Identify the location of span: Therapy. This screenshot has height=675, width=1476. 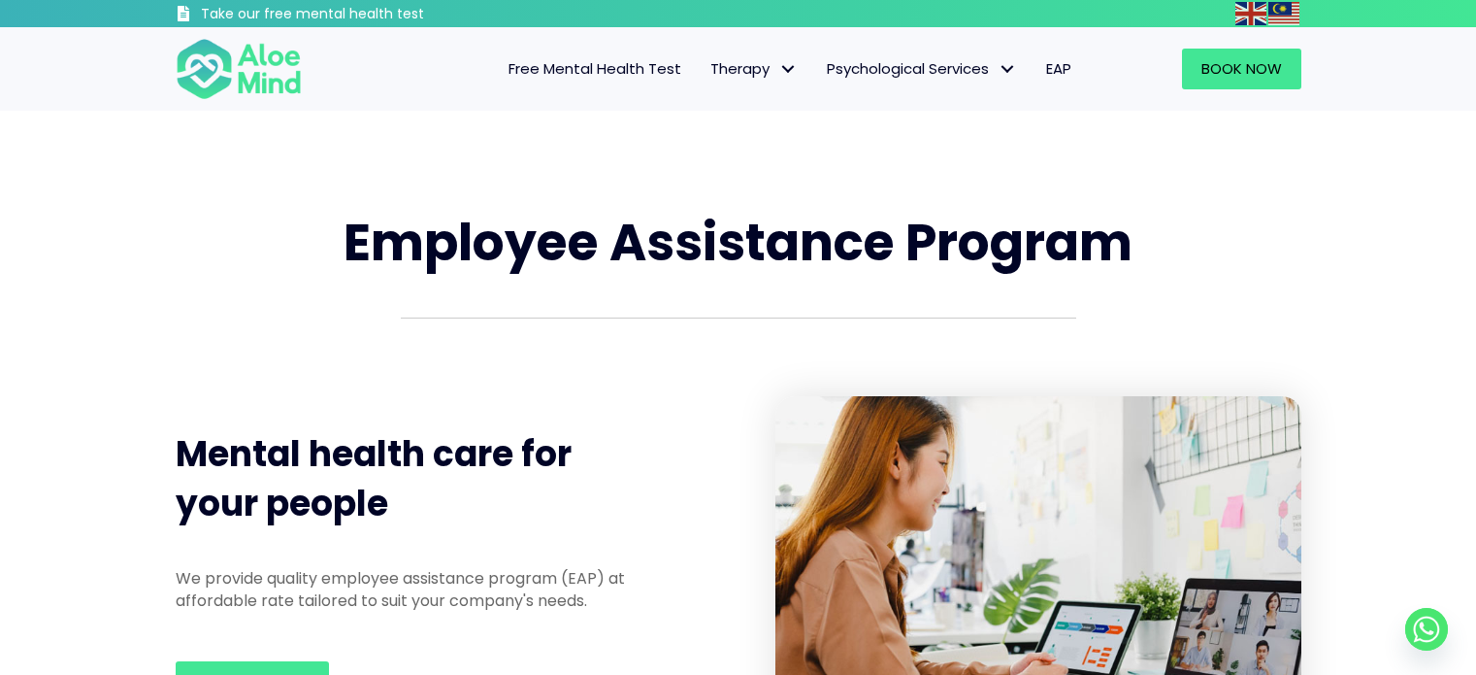
(754, 68).